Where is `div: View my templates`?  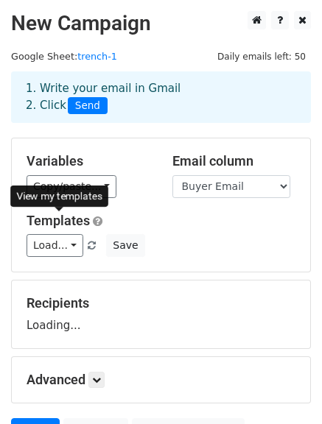
div: View my templates is located at coordinates (59, 196).